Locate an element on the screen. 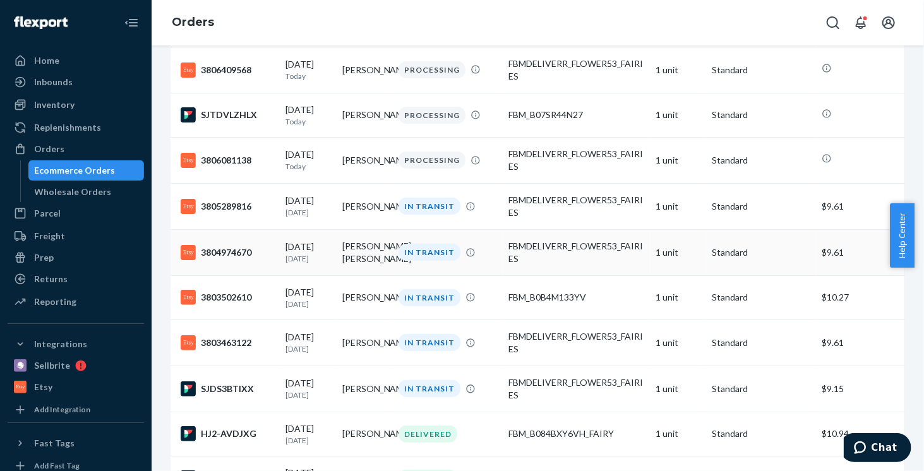  td: $9.15 is located at coordinates (861, 389).